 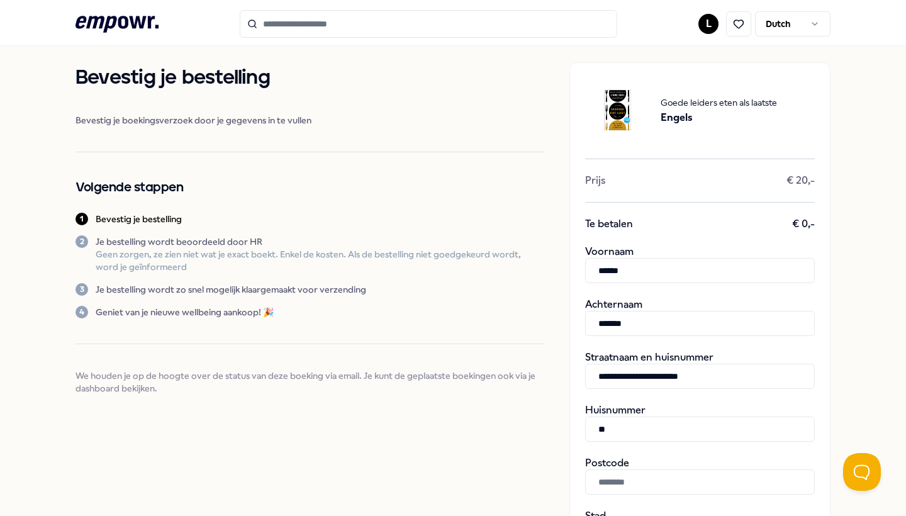 What do you see at coordinates (609, 224) in the screenshot?
I see `span: Te betalen` at bounding box center [609, 224].